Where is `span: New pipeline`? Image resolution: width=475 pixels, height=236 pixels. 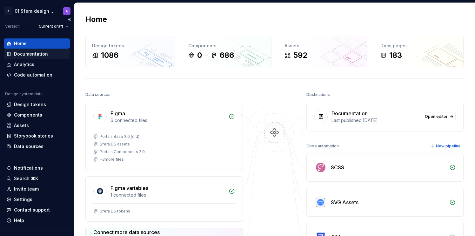
span: New pipeline is located at coordinates (448, 146).